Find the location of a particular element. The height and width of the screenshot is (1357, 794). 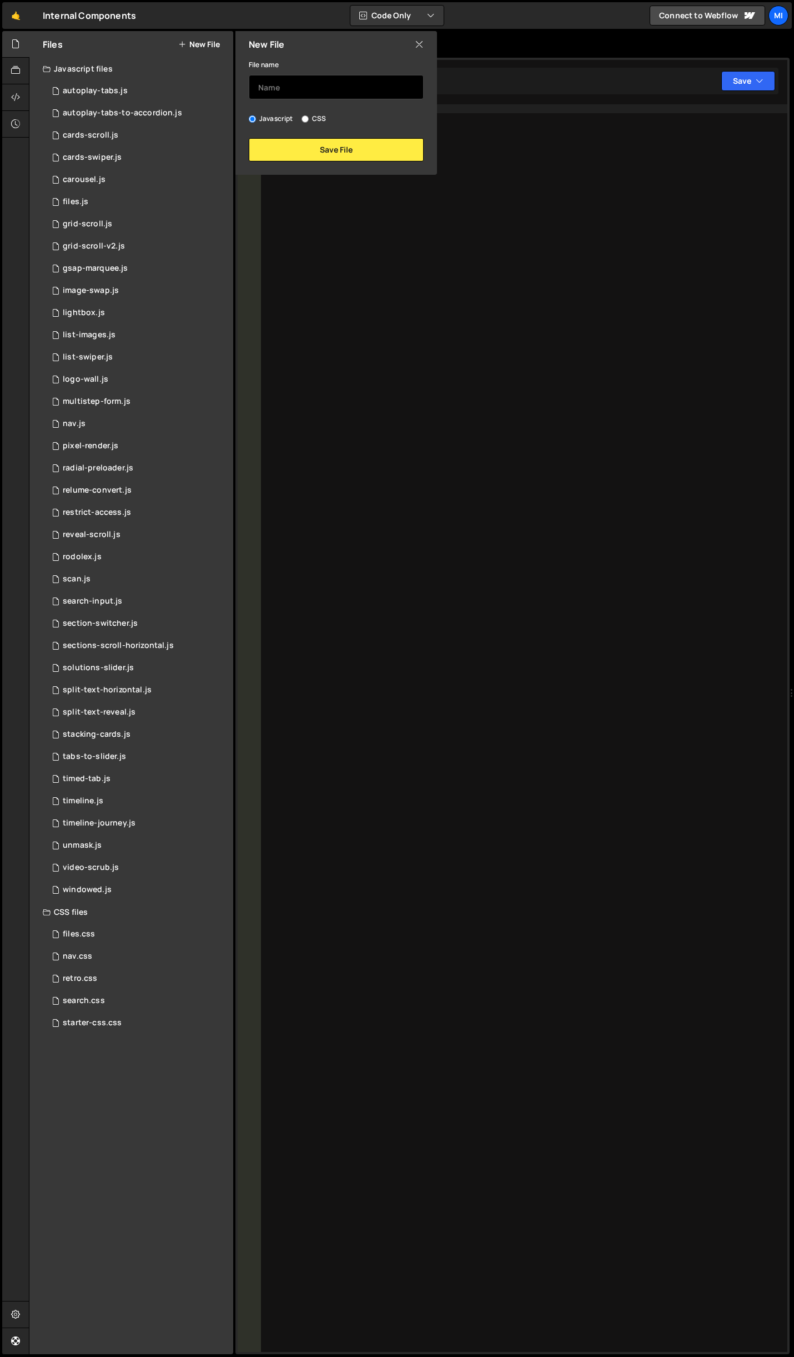

a: Connect to Webflow is located at coordinates (707, 16).